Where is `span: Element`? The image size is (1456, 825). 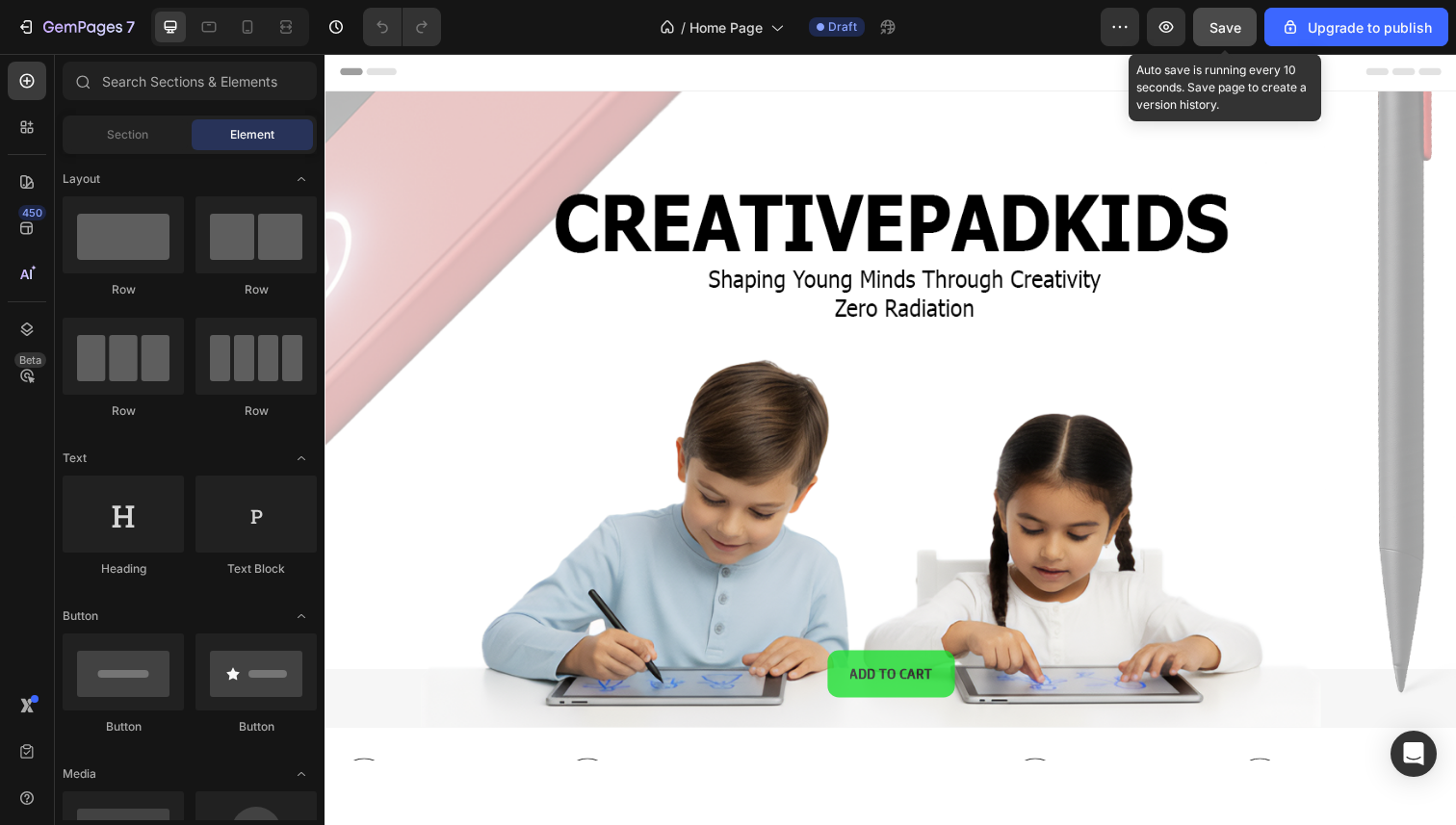
span: Element is located at coordinates (252, 135).